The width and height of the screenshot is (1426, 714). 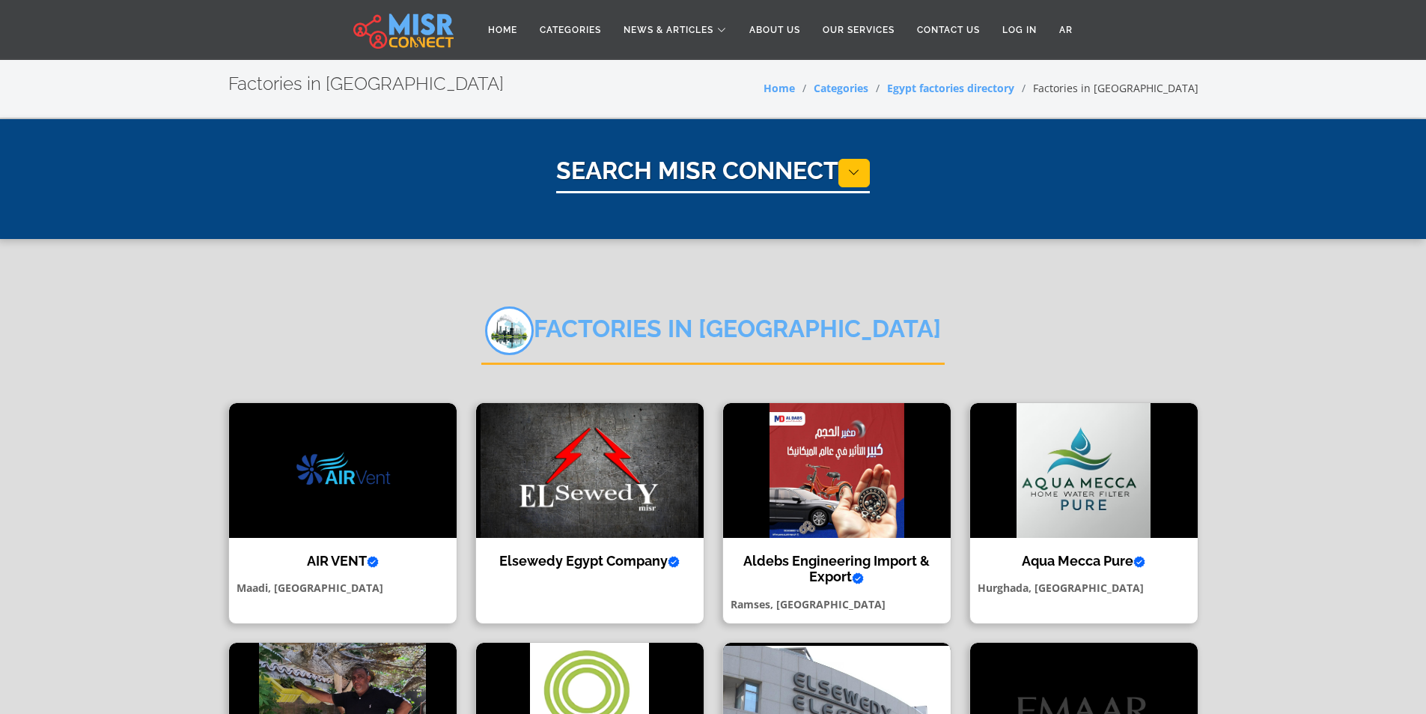 What do you see at coordinates (951, 88) in the screenshot?
I see `a: Egypt factories directory` at bounding box center [951, 88].